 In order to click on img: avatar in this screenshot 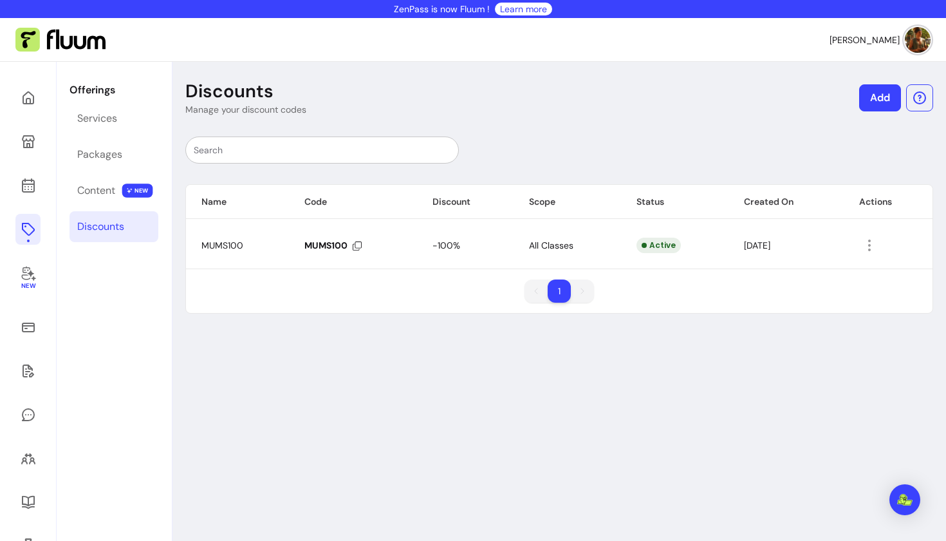, I will do `click(918, 40)`.